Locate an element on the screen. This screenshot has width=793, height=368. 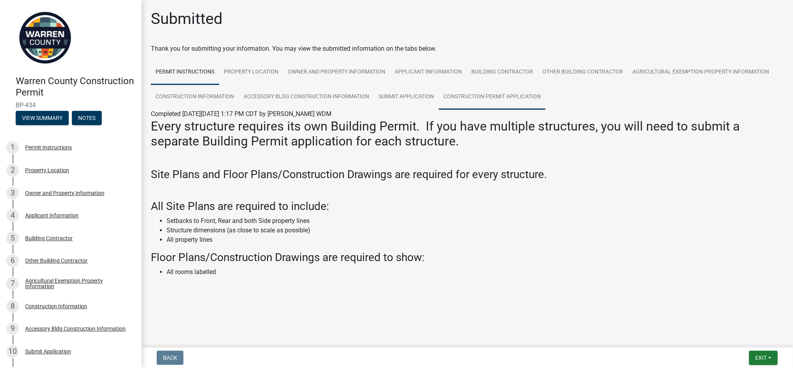
h1: Submitted is located at coordinates (187, 19).